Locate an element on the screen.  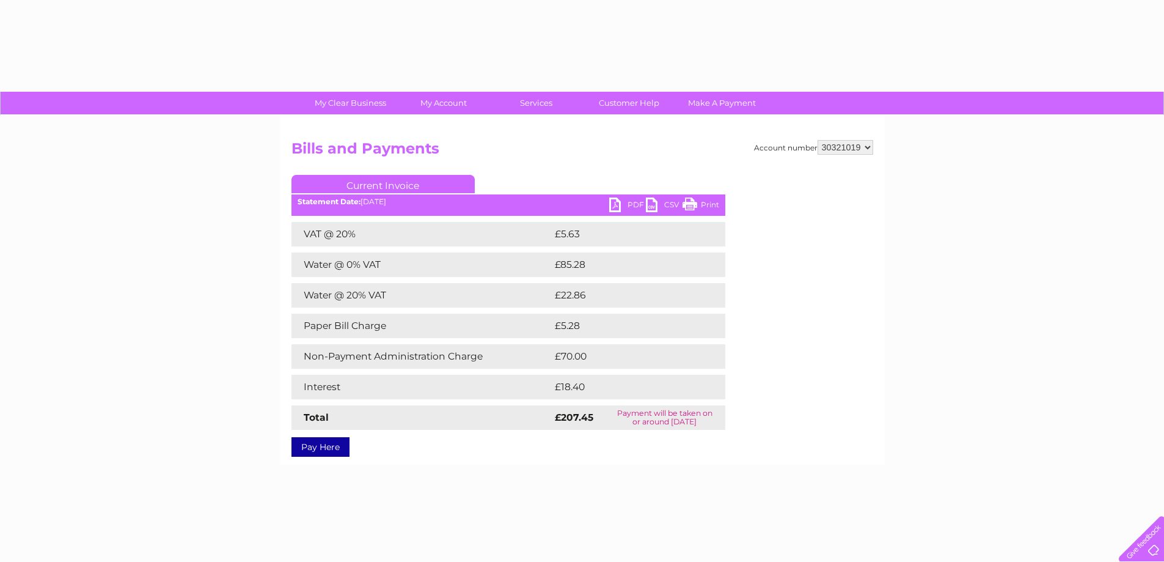
a: My Clear Business is located at coordinates (350, 103).